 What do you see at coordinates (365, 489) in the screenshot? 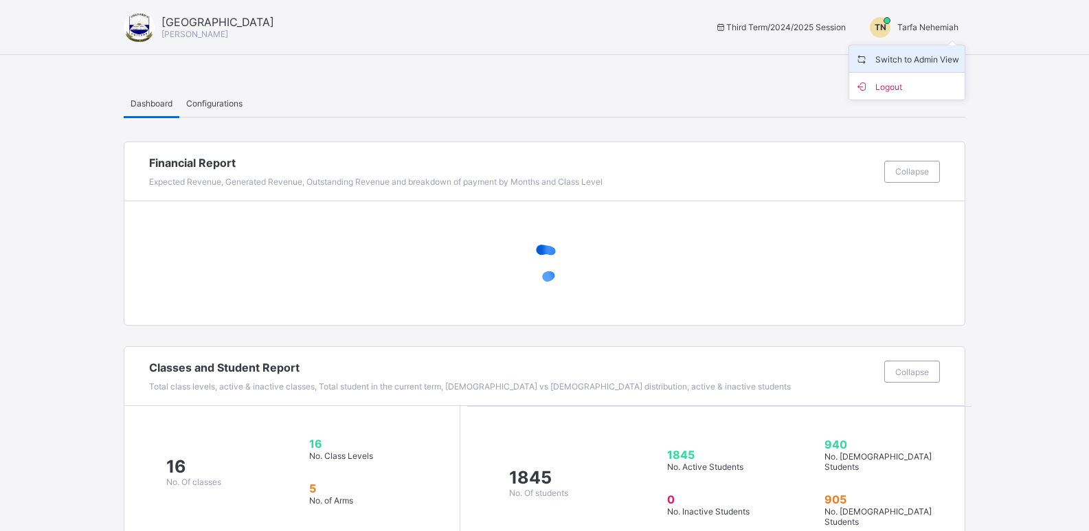
I see `span: 5` at bounding box center [365, 489].